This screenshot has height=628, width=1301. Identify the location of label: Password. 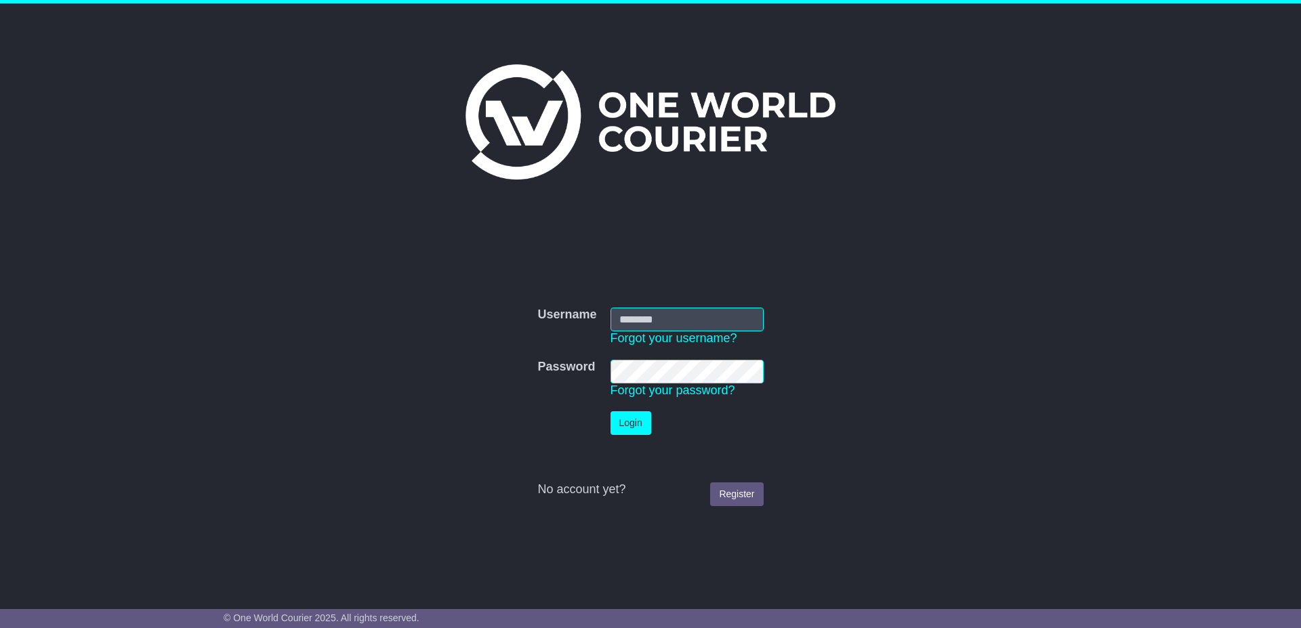
(566, 367).